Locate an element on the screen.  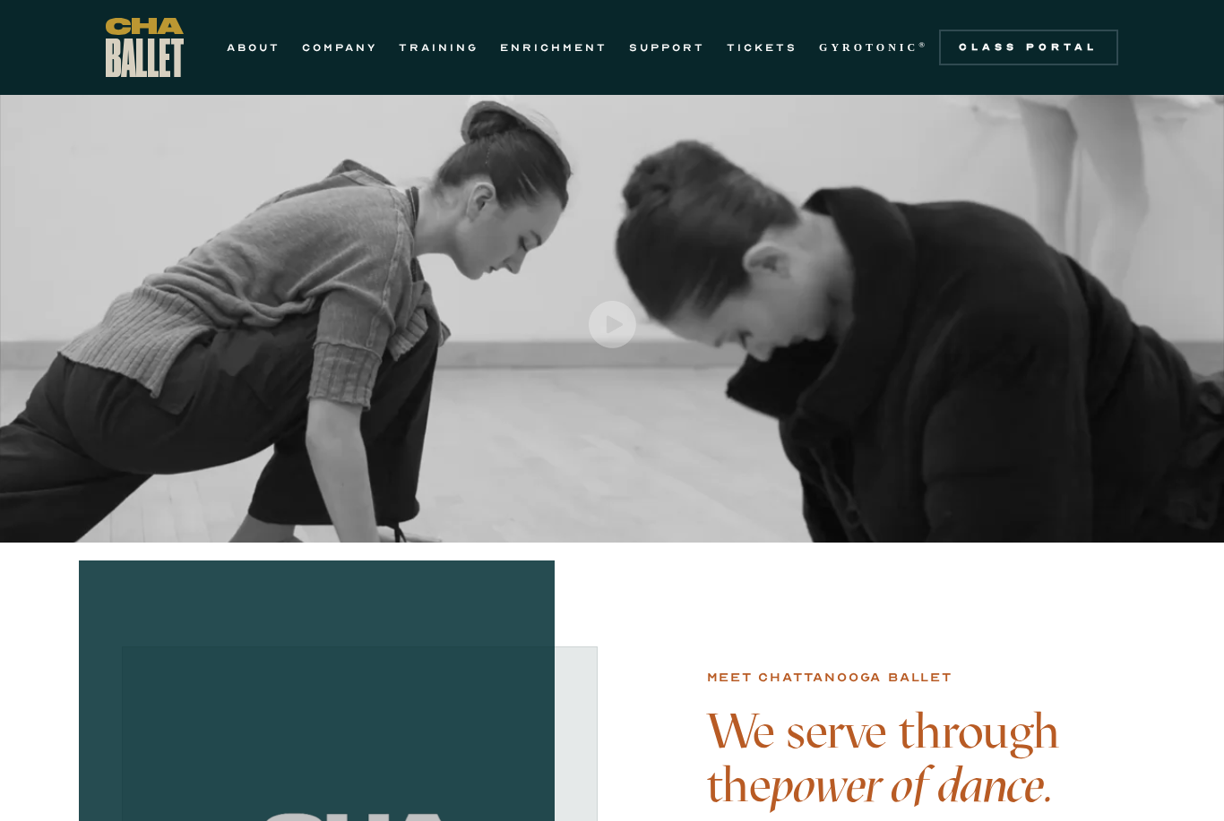
a: SUPPORT is located at coordinates (666, 47).